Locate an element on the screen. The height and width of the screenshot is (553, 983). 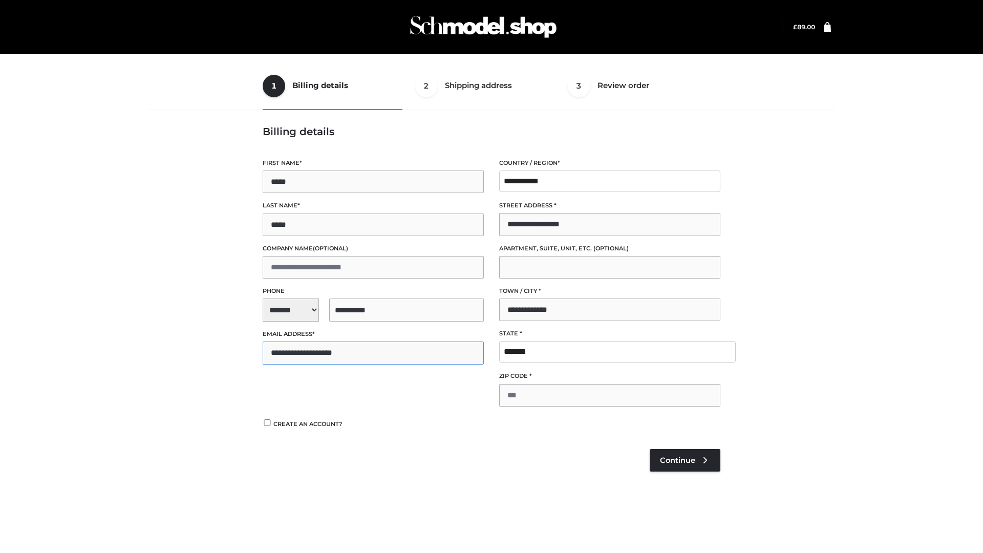
label: Country / Region is located at coordinates (610, 163).